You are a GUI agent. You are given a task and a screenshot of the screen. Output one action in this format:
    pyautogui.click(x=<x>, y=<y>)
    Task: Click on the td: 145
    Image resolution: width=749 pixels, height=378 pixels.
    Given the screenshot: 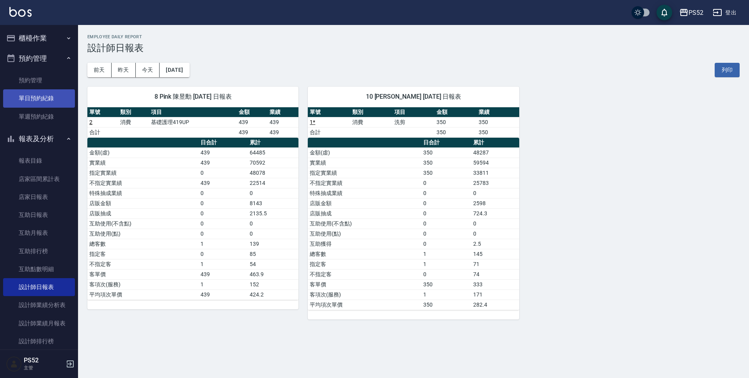 What is the action you would take?
    pyautogui.click(x=495, y=254)
    